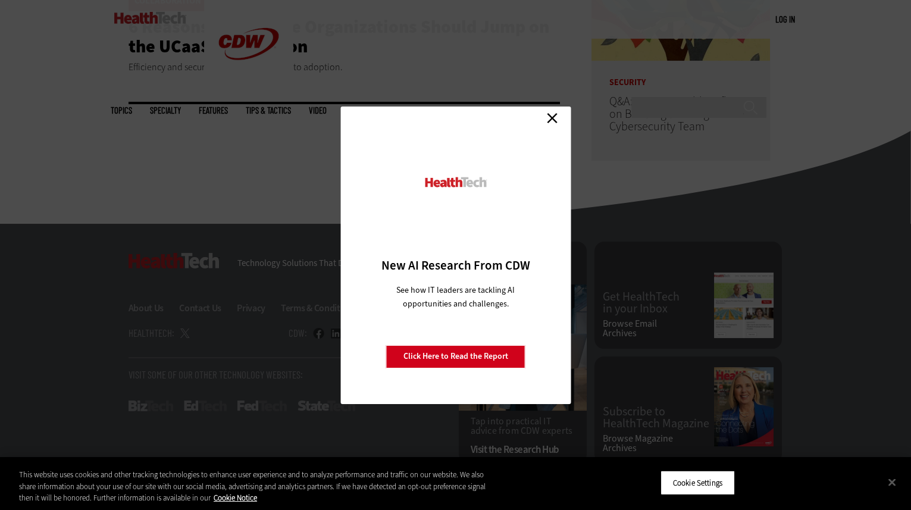 Image resolution: width=911 pixels, height=510 pixels. Describe the element at coordinates (697, 482) in the screenshot. I see `button: Cookie Settings` at that location.